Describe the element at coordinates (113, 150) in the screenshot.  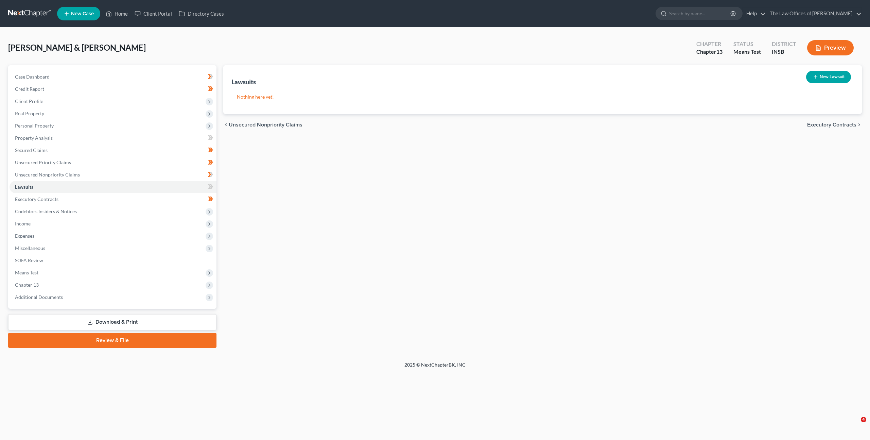
I see `a: Secured Claims` at that location.